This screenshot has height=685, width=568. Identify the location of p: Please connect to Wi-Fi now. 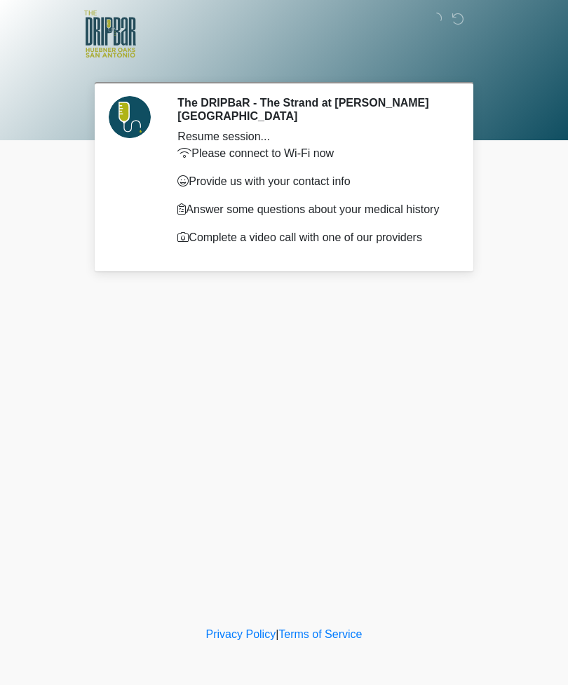
(313, 154).